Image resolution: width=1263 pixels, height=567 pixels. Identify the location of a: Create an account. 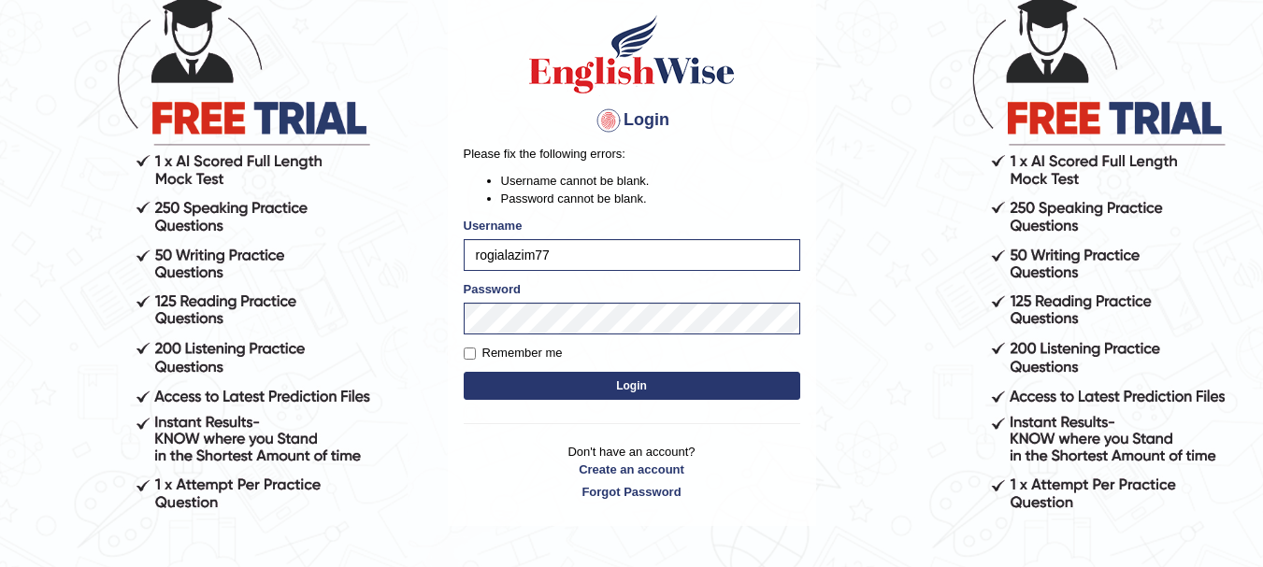
(632, 469).